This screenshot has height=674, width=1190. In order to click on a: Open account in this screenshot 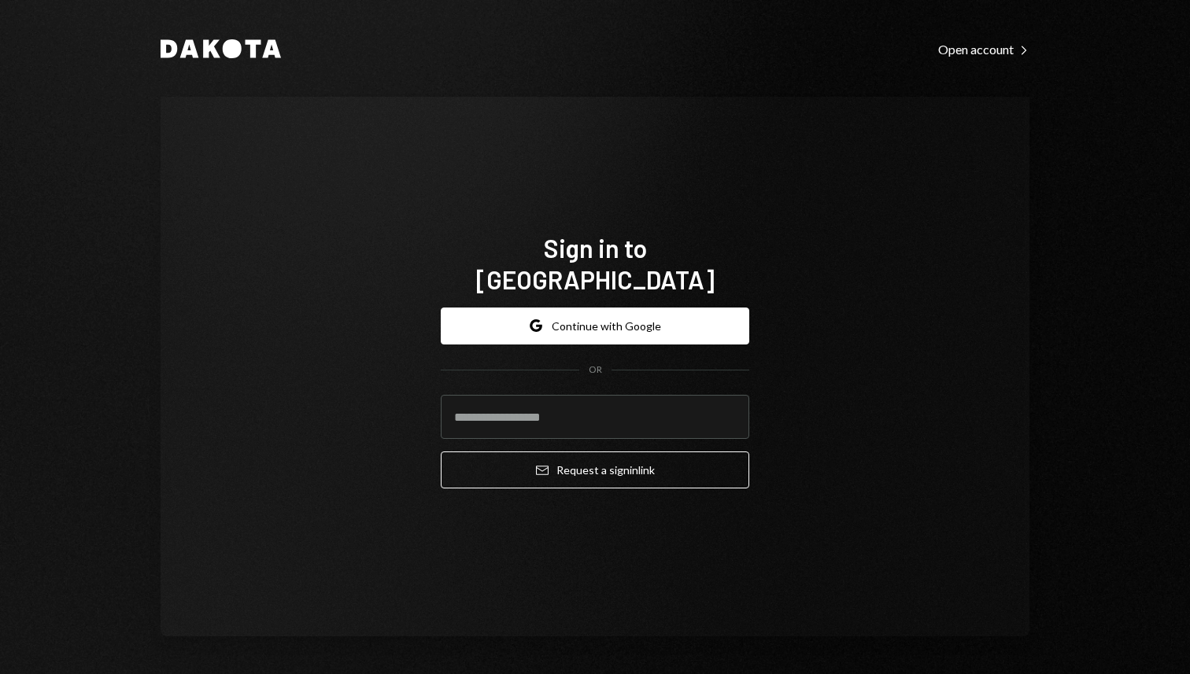, I will do `click(984, 49)`.